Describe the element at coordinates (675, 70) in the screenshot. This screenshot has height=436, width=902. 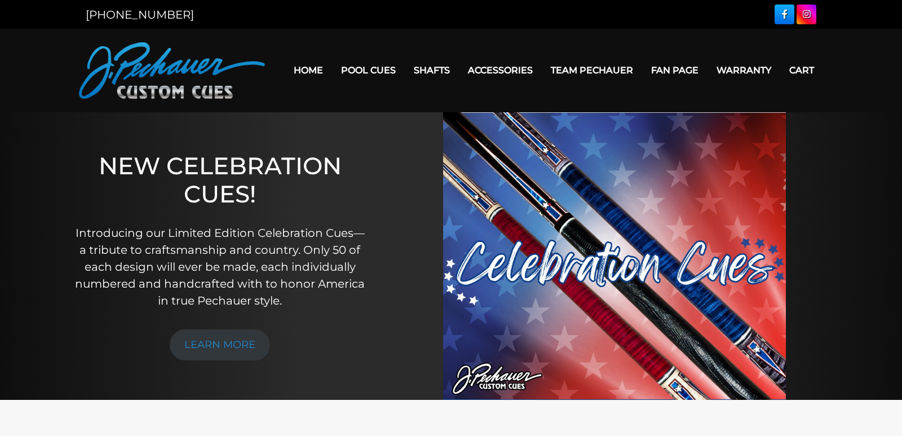
I see `a: Fan Page` at that location.